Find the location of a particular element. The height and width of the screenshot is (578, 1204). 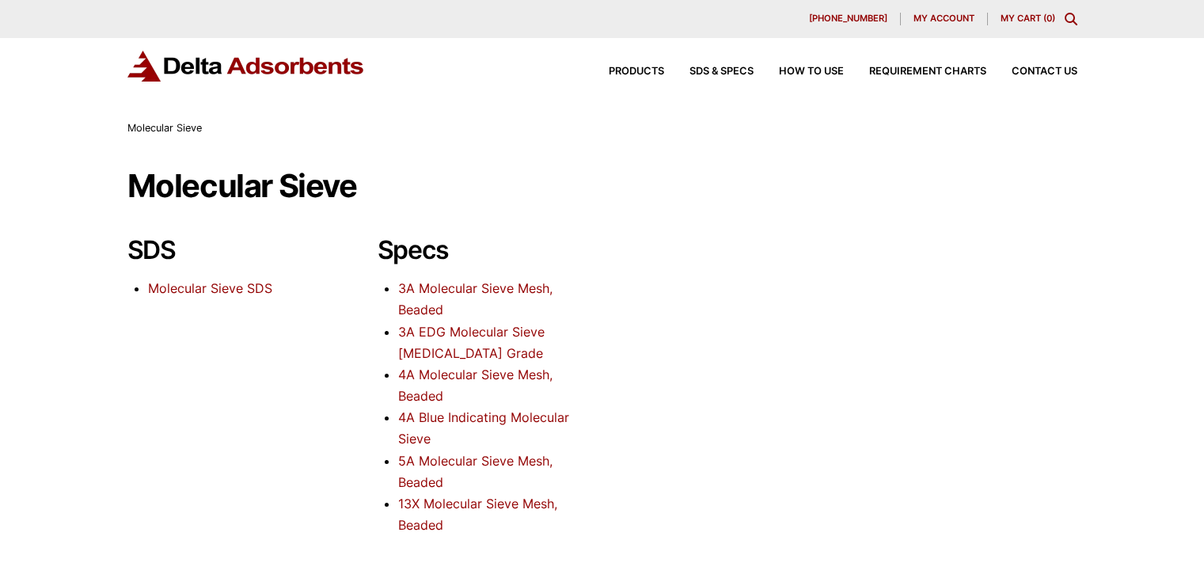

a: Products is located at coordinates (624, 71).